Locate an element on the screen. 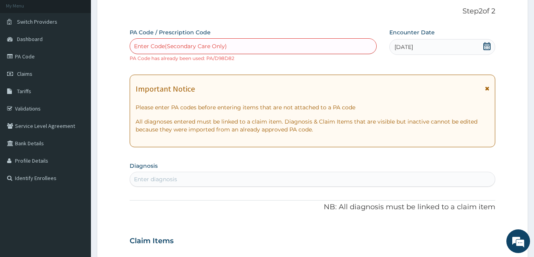  div: Enter Code(Secondary Care Only) is located at coordinates (180, 46).